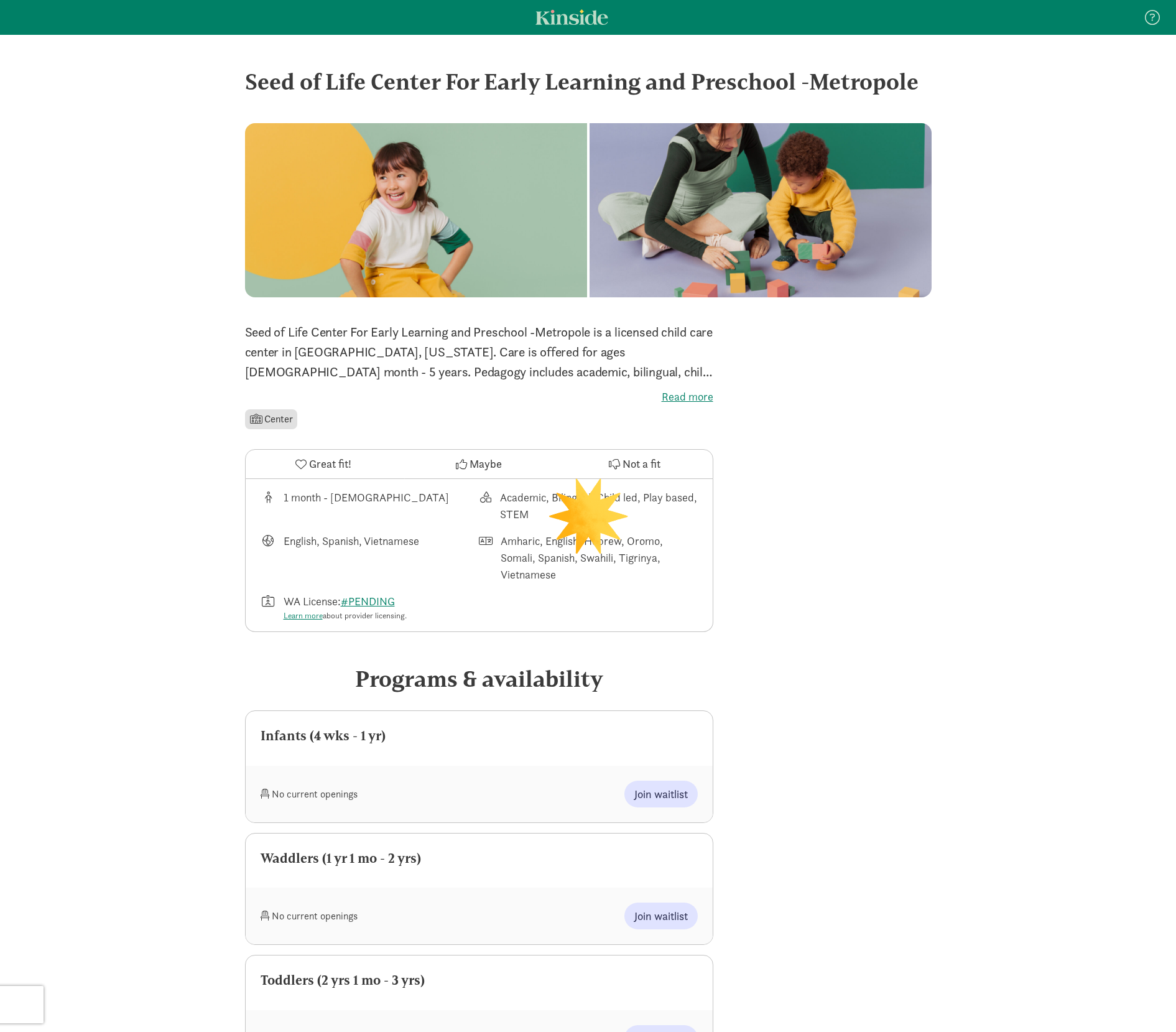 The image size is (1176, 1032). What do you see at coordinates (588, 557) in the screenshot?
I see `div: Languages spoken` at bounding box center [588, 557].